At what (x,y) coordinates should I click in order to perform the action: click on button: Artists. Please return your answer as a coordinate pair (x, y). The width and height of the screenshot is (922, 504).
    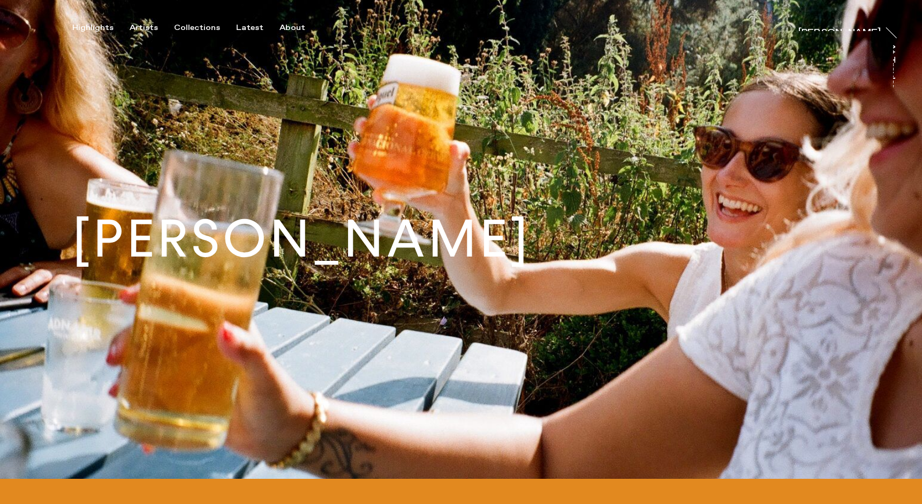
    Looking at the image, I should click on (152, 28).